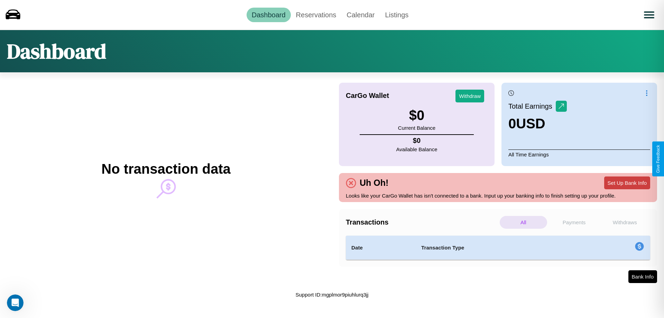  What do you see at coordinates (627, 183) in the screenshot?
I see `button: Set Up Bank Info` at bounding box center [627, 183].